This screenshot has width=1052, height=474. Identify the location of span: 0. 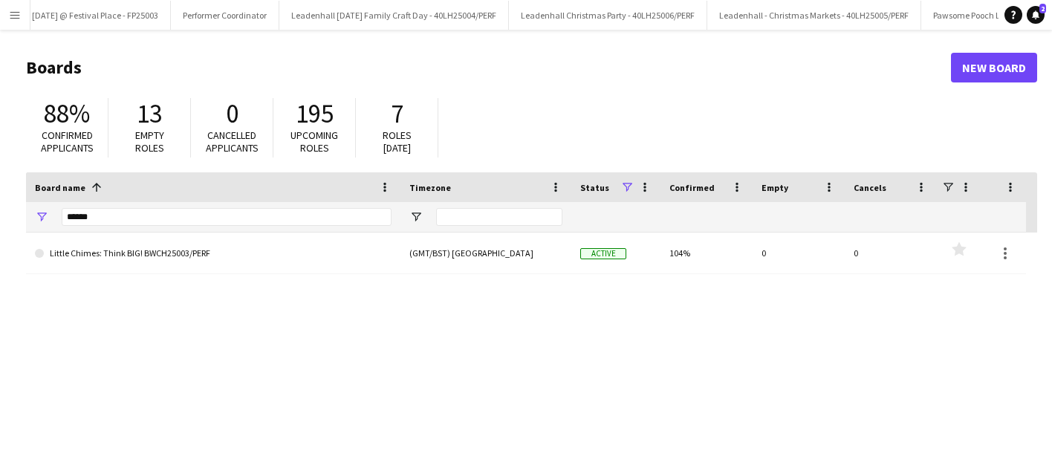
(232, 114).